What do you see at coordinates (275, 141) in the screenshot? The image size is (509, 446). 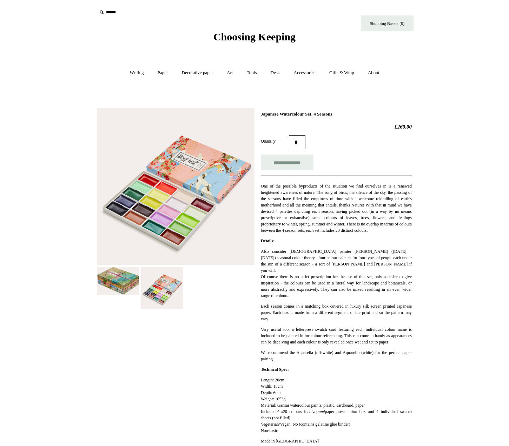 I see `label: Quantity` at bounding box center [275, 141].